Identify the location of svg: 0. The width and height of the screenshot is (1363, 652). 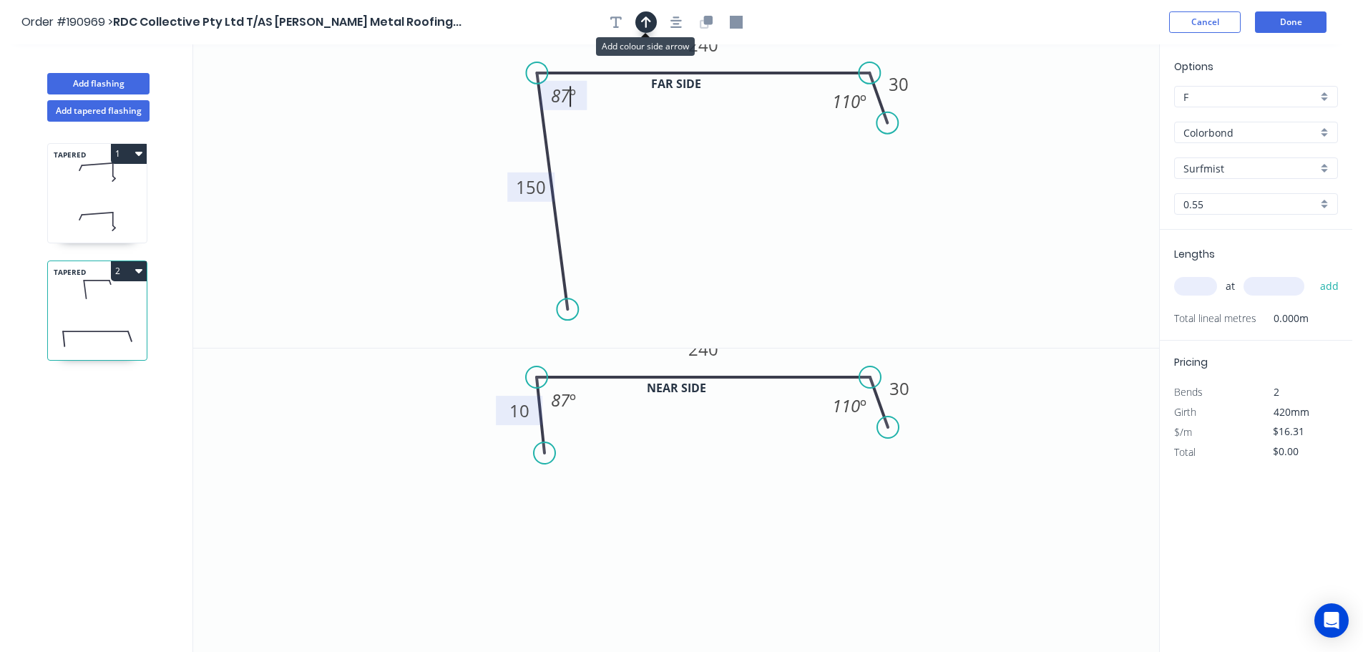
(676, 196).